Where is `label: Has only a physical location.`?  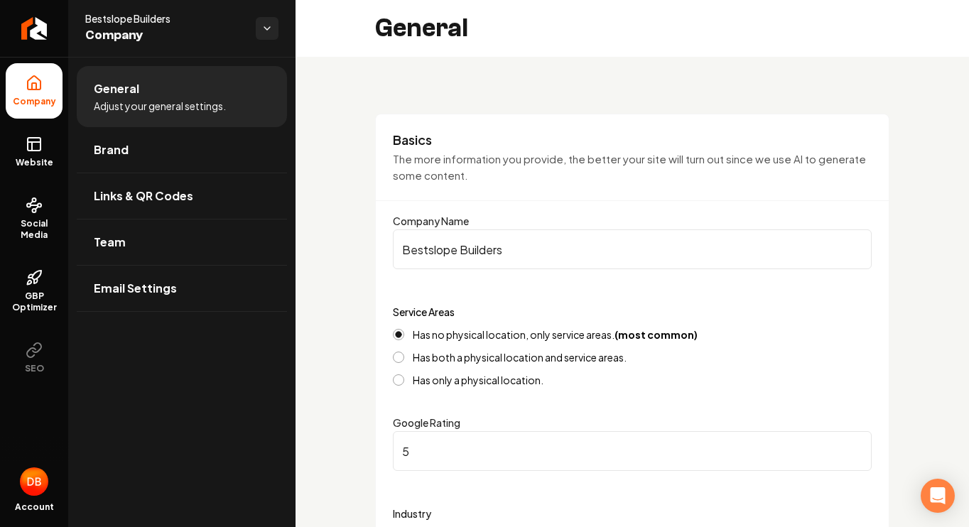
label: Has only a physical location. is located at coordinates (478, 380).